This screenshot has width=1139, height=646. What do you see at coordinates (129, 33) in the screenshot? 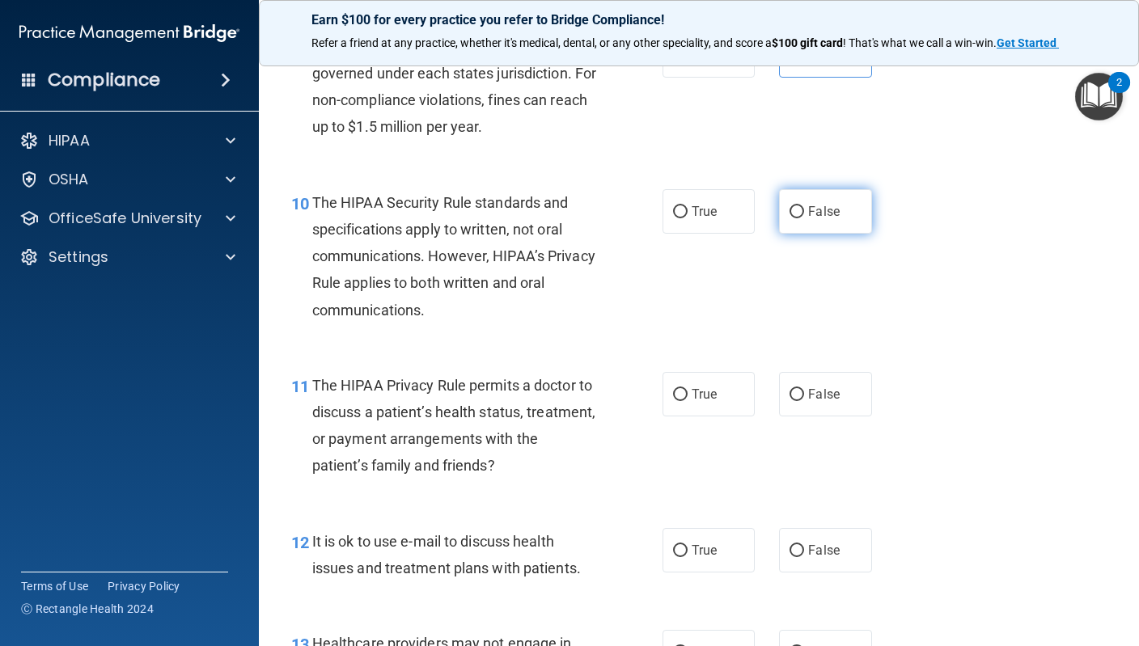
I see `img: PMB logo` at bounding box center [129, 33].